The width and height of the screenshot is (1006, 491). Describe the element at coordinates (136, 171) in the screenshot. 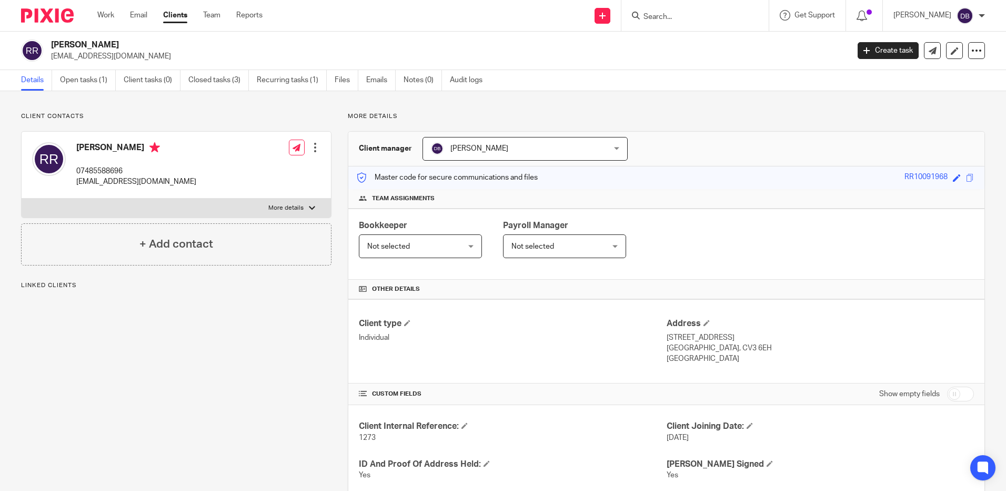

I see `p: 07485588696` at that location.